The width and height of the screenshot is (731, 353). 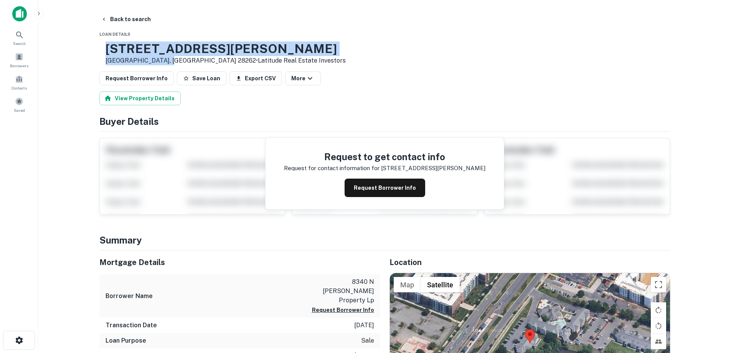 I want to click on div: Chat Widget, so click(x=712, y=310).